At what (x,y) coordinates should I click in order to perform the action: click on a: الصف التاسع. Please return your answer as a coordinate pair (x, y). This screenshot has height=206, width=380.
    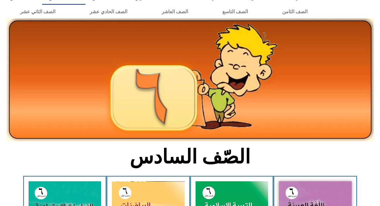
    Looking at the image, I should click on (235, 12).